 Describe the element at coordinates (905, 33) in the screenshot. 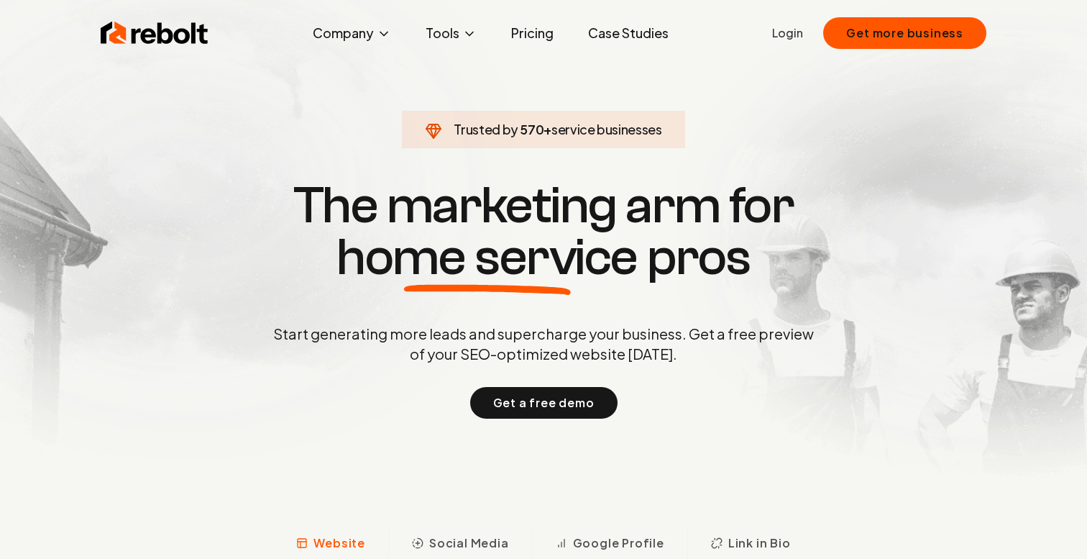

I see `button: Get more business` at that location.